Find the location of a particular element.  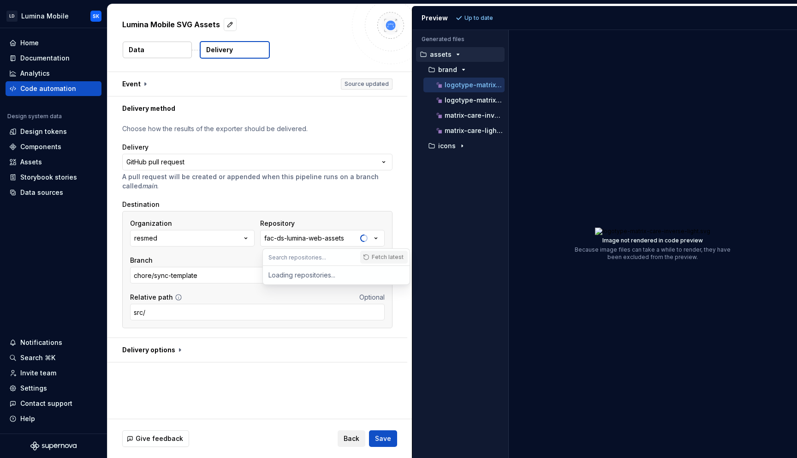

span: Give feedback is located at coordinates (159, 438).